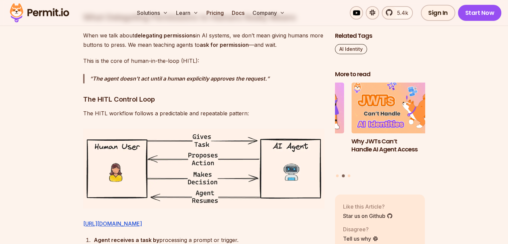 This screenshot has width=508, height=244. I want to click on h3: The HITL Control Loop, so click(204, 99).